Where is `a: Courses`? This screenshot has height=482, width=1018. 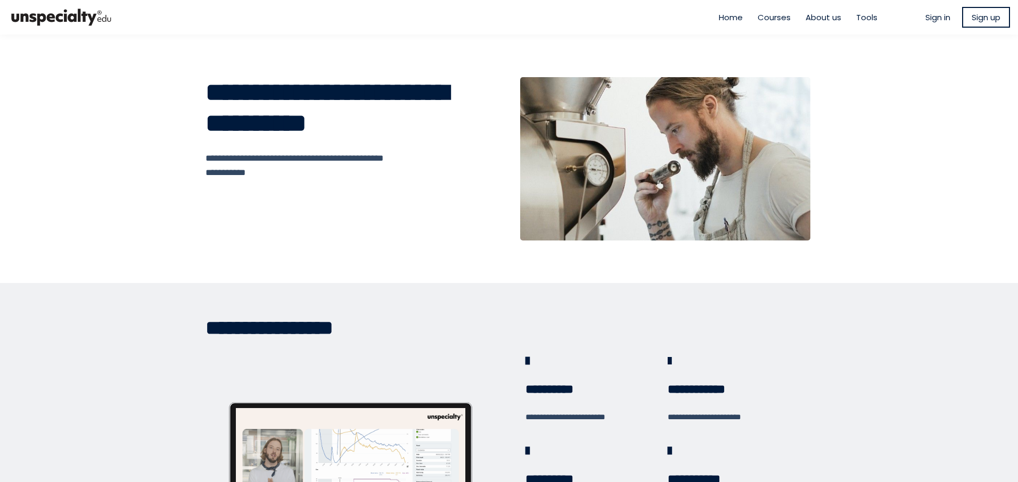 a: Courses is located at coordinates (774, 17).